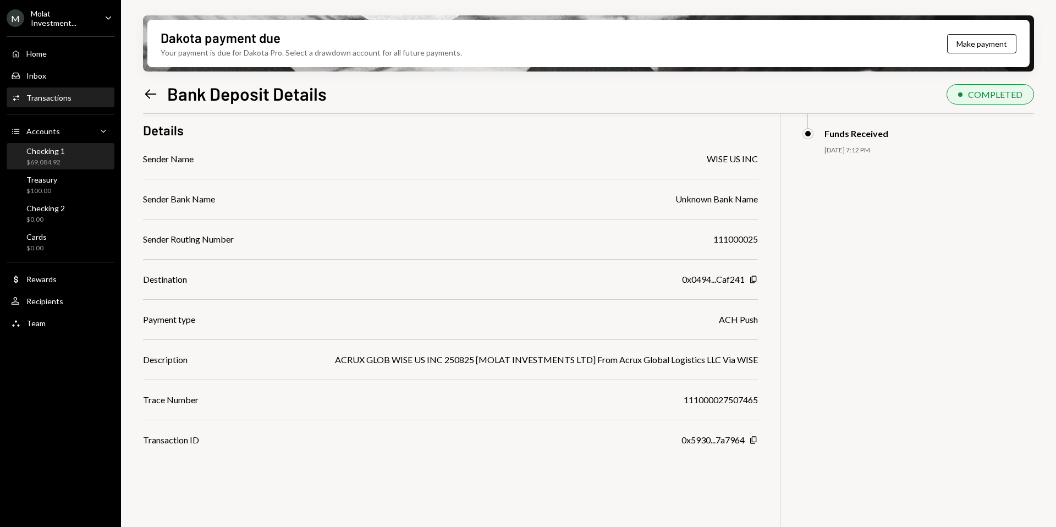 This screenshot has height=527, width=1056. I want to click on div: ACH Push, so click(738, 319).